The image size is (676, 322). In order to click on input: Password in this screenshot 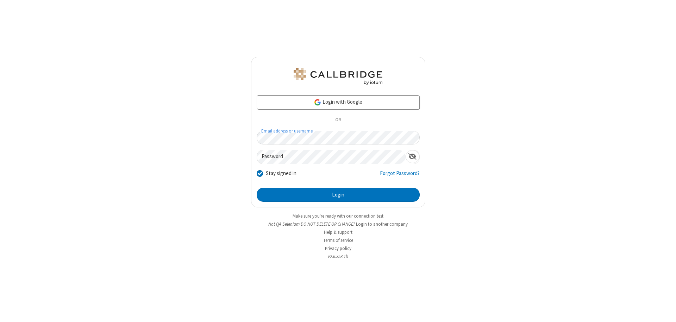, I will do `click(331, 157)`.